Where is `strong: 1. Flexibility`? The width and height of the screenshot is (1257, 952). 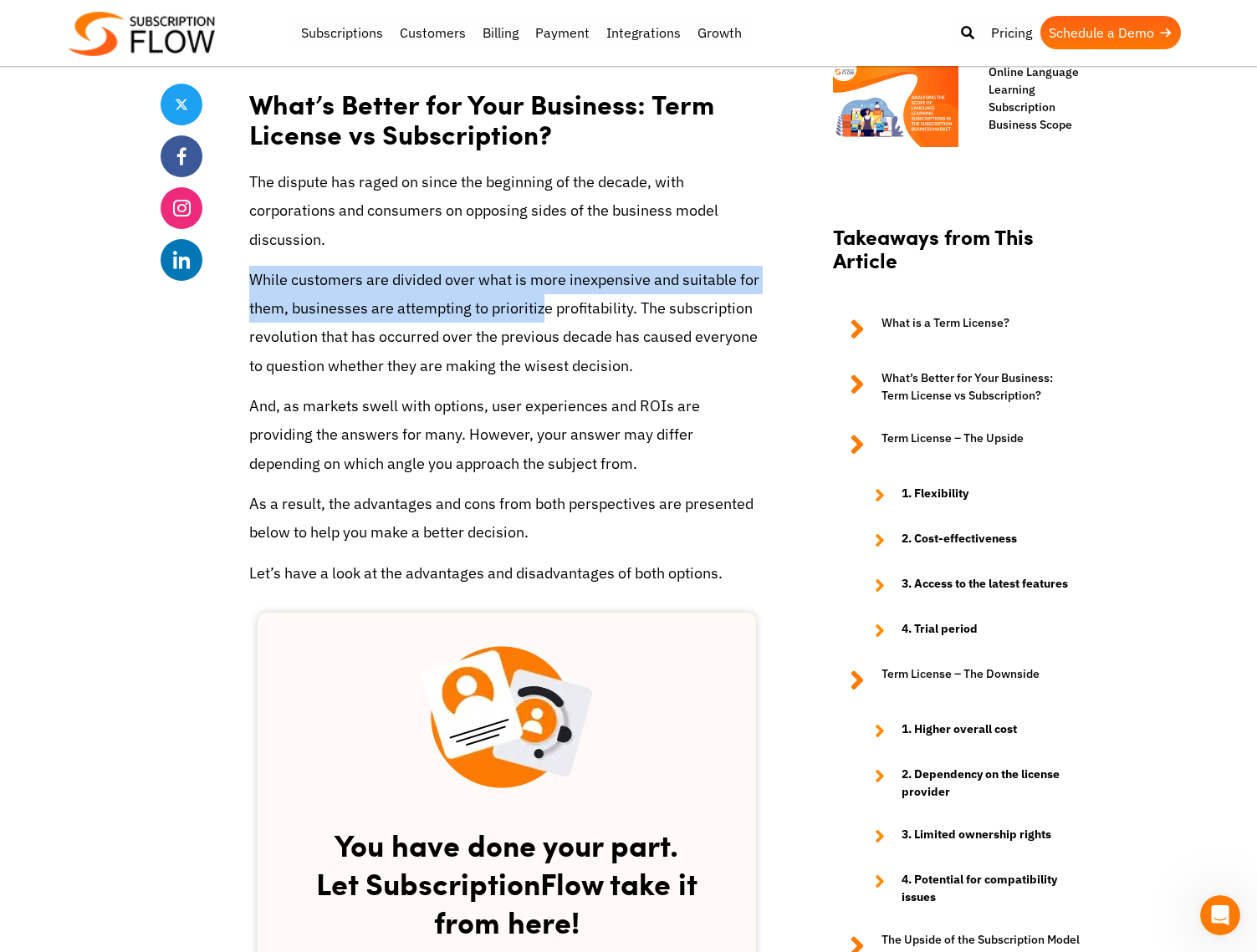 strong: 1. Flexibility is located at coordinates (935, 495).